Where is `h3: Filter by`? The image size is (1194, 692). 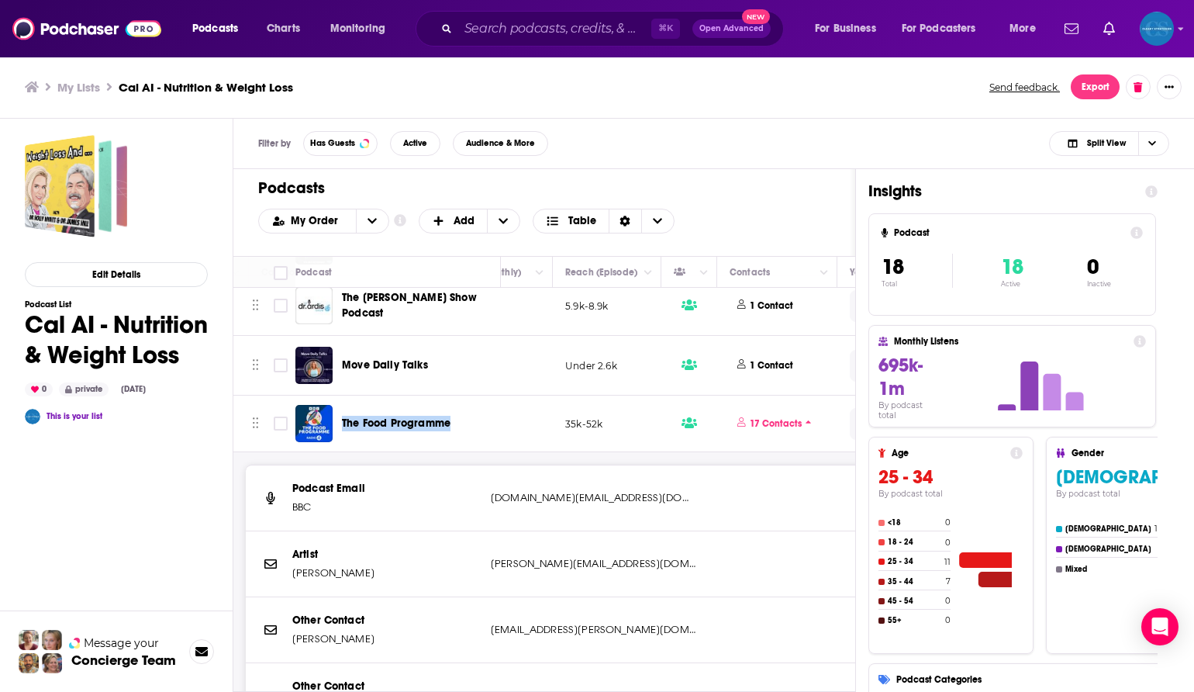
h3: Filter by is located at coordinates (275, 143).